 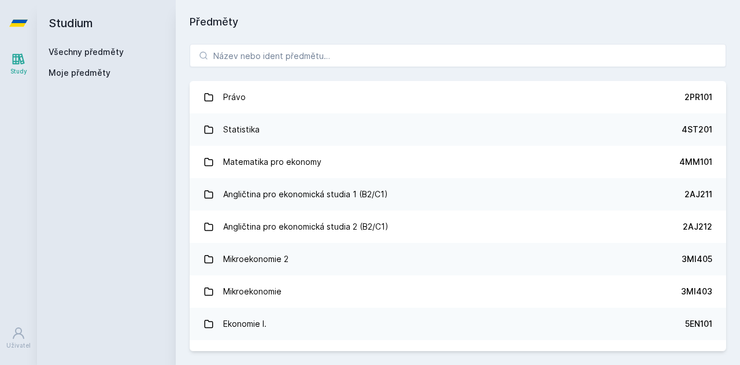 What do you see at coordinates (234, 97) in the screenshot?
I see `div: Právo` at bounding box center [234, 97].